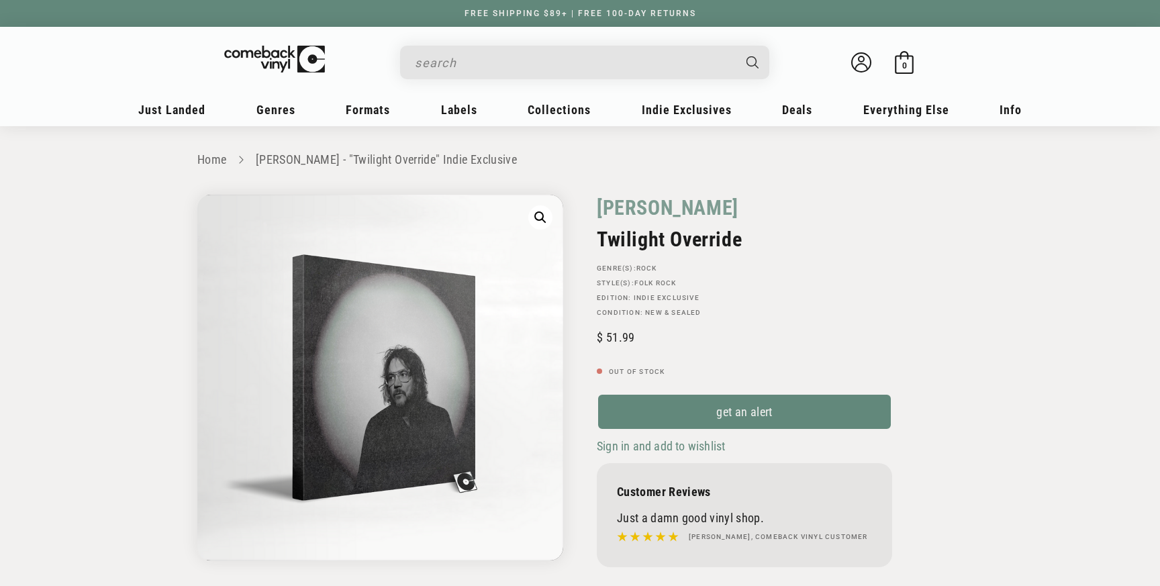 This screenshot has width=1160, height=586. Describe the element at coordinates (745, 239) in the screenshot. I see `h2: Twilight Override` at that location.